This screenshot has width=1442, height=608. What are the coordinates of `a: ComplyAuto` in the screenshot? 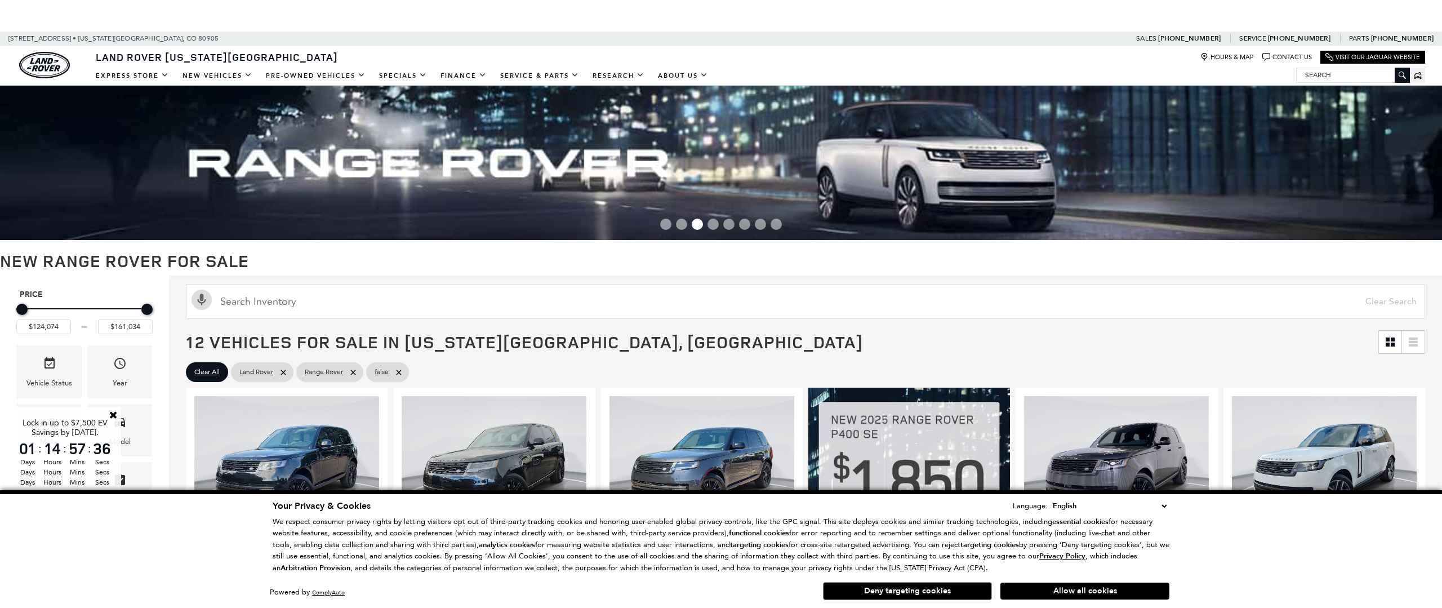 It's located at (328, 592).